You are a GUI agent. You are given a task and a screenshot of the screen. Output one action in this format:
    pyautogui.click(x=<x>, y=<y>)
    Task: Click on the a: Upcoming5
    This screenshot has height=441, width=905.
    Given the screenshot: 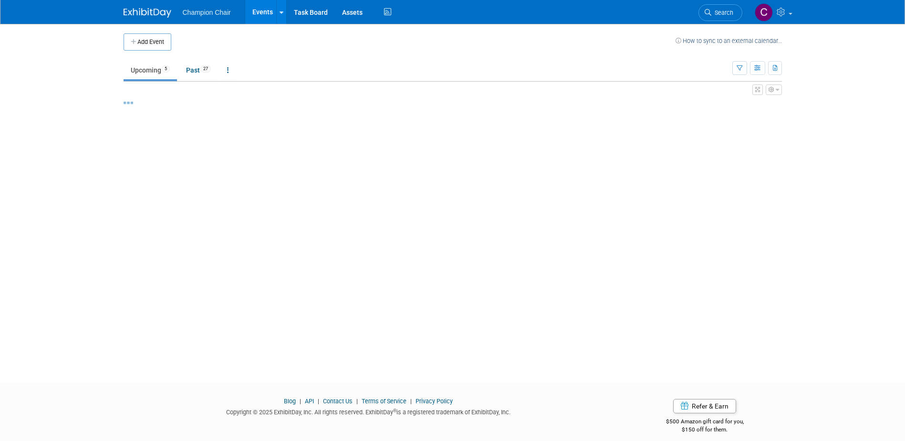 What is the action you would take?
    pyautogui.click(x=150, y=70)
    